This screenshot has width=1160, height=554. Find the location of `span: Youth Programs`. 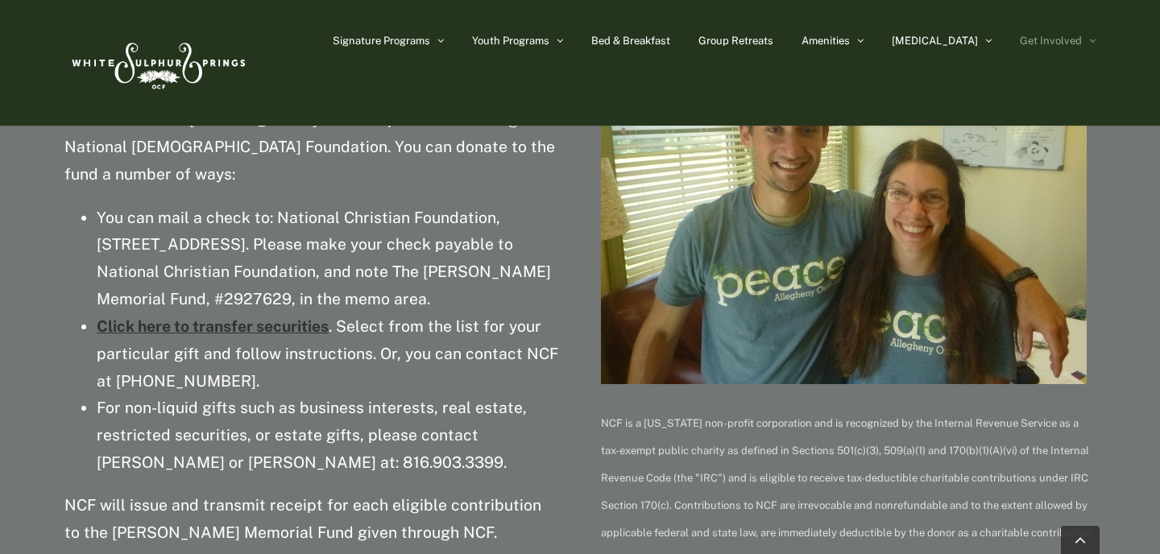

span: Youth Programs is located at coordinates (511, 40).